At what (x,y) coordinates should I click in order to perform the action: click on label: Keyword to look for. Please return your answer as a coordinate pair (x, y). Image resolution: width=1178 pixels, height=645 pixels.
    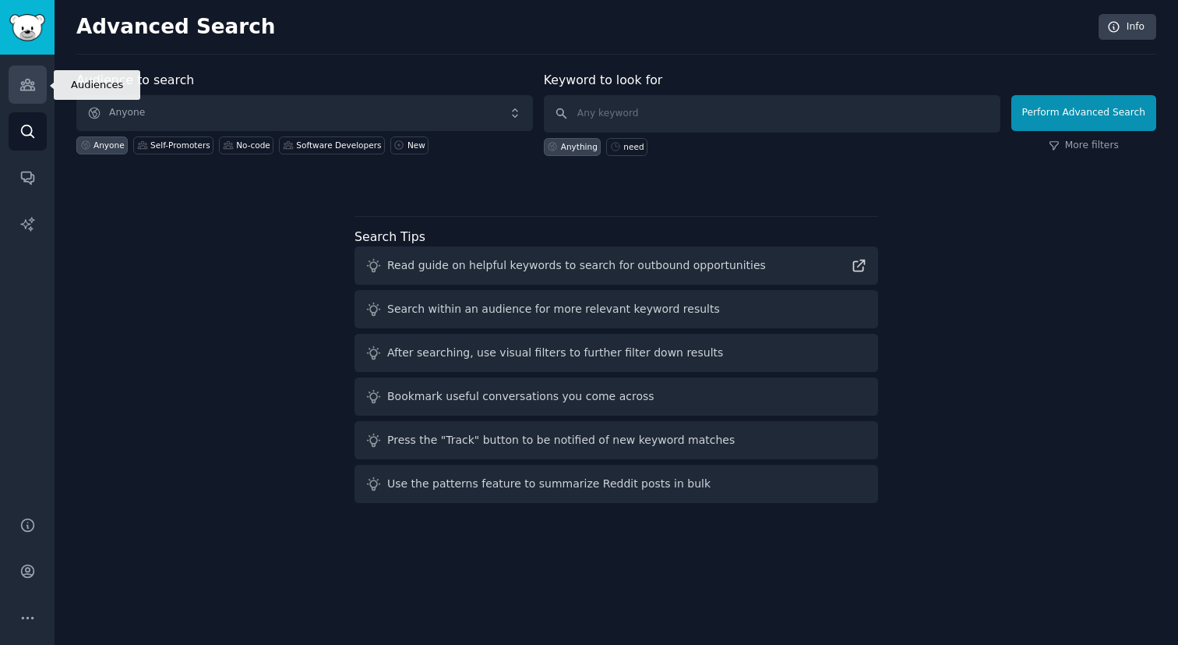
    Looking at the image, I should click on (603, 79).